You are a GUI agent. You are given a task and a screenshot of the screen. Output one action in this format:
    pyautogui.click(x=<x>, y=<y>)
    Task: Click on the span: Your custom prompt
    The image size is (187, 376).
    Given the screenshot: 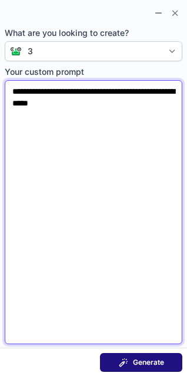 What is the action you would take?
    pyautogui.click(x=94, y=72)
    